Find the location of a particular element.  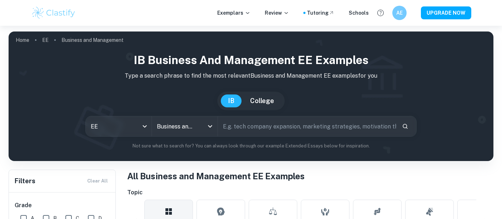

a: Schools is located at coordinates (359, 13).